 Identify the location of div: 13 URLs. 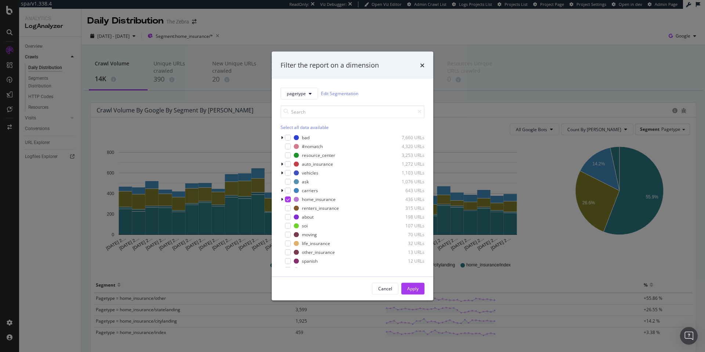
(407, 252).